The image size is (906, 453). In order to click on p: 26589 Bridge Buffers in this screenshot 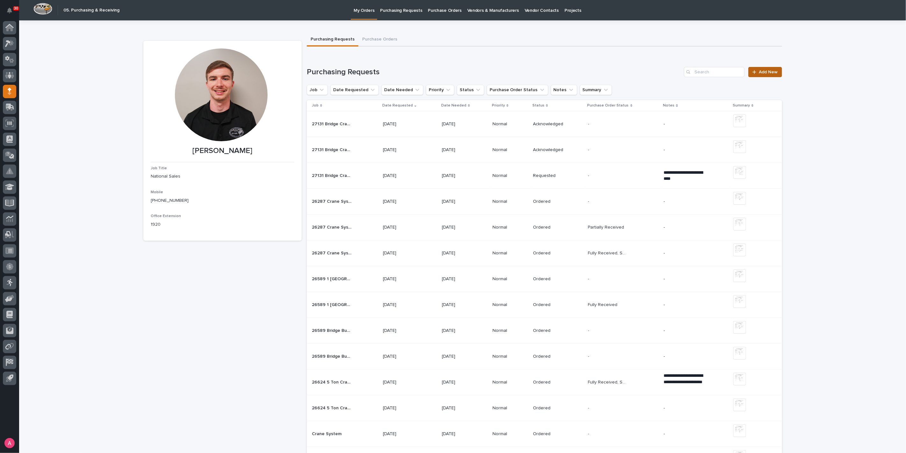, I will do `click(332, 330)`.